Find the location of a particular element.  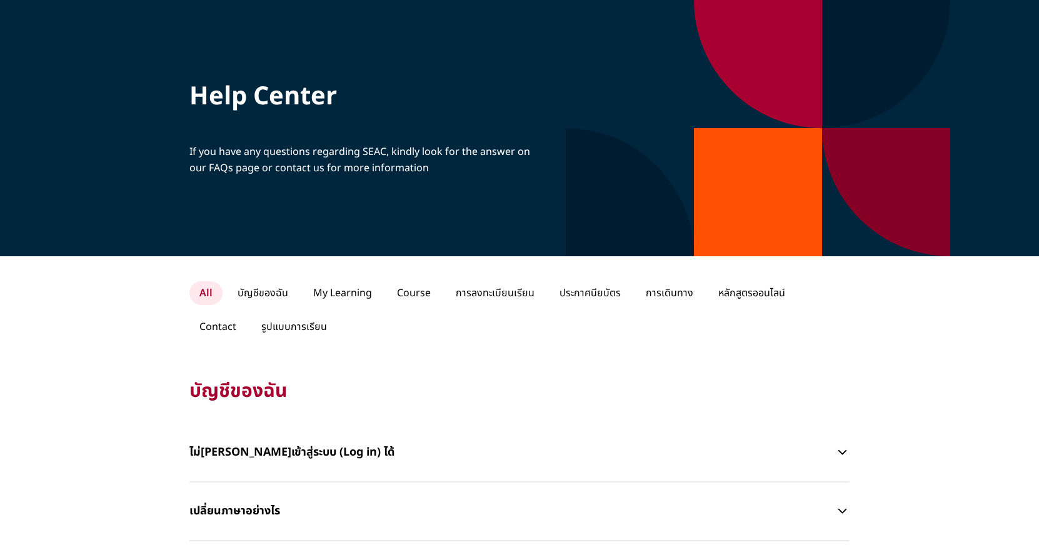

p: การเดินทาง is located at coordinates (670, 293).